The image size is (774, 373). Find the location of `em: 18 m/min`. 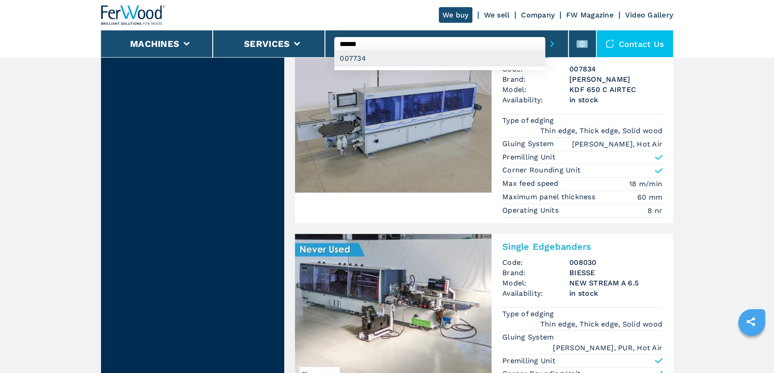

em: 18 m/min is located at coordinates (646, 184).